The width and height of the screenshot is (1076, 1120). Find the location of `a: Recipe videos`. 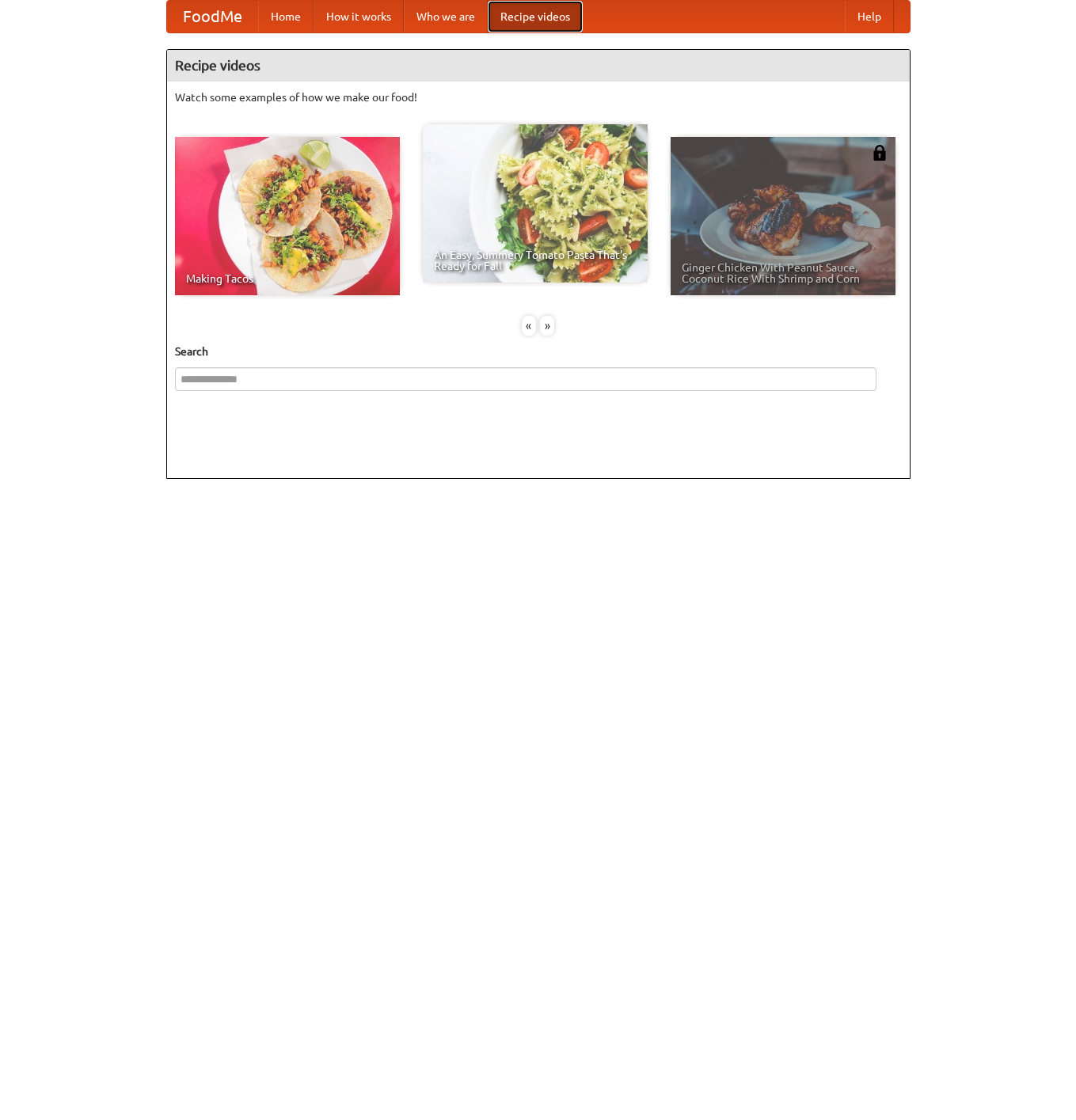

a: Recipe videos is located at coordinates (536, 17).